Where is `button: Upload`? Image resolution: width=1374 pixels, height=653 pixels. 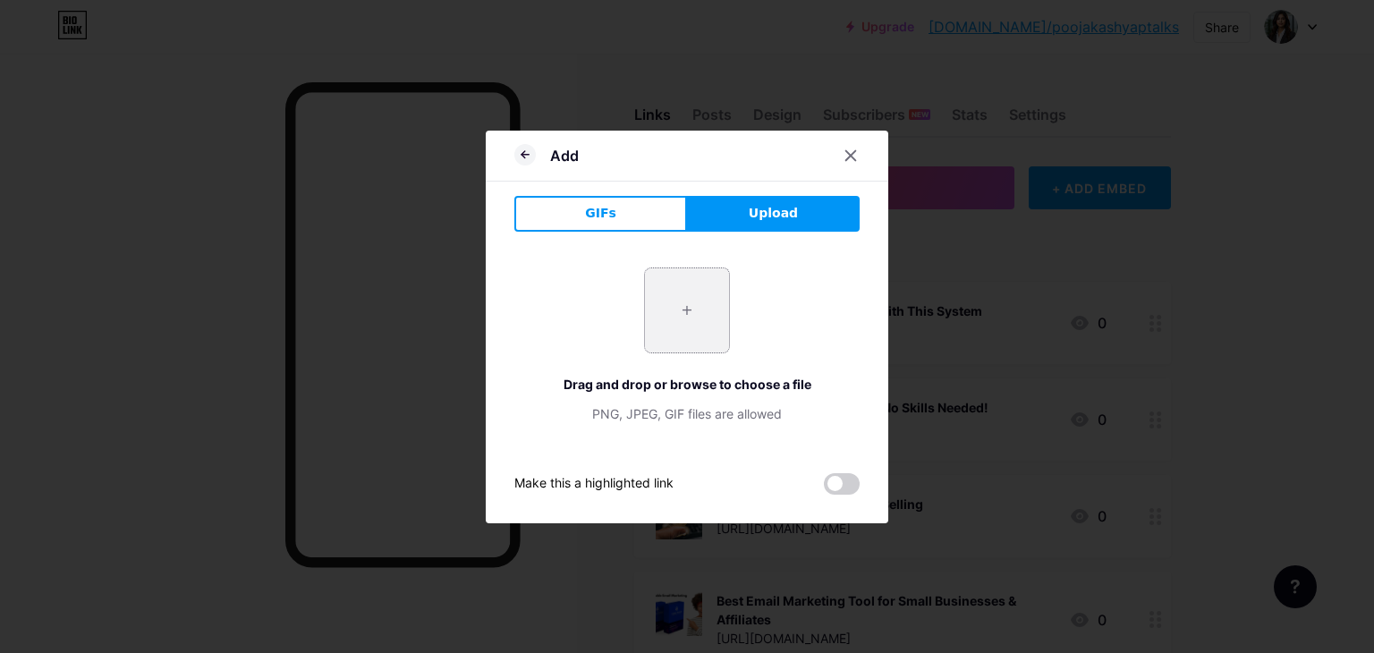
button: Upload is located at coordinates (773, 214).